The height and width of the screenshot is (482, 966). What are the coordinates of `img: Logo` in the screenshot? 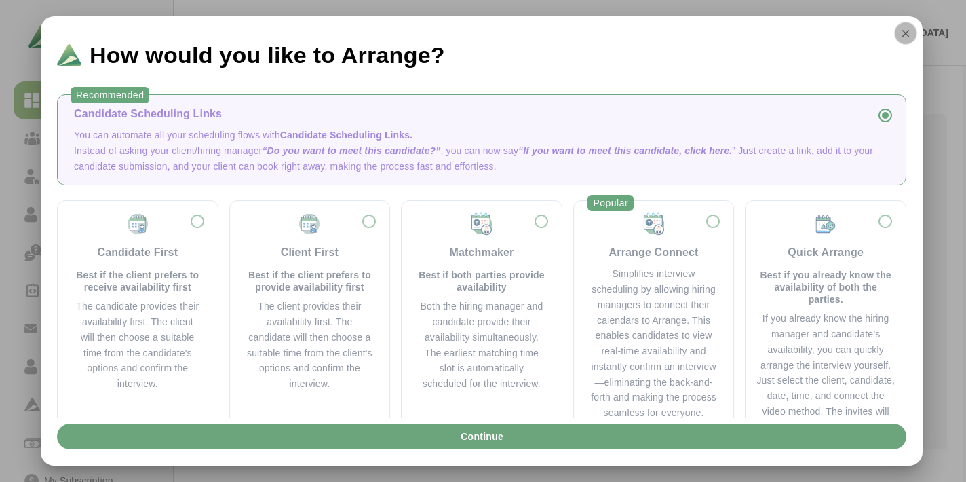 It's located at (69, 55).